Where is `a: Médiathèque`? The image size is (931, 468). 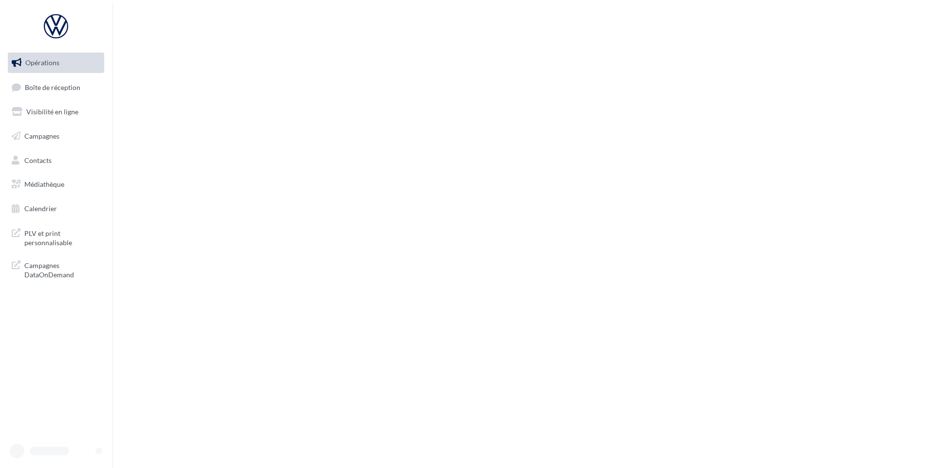 a: Médiathèque is located at coordinates (56, 184).